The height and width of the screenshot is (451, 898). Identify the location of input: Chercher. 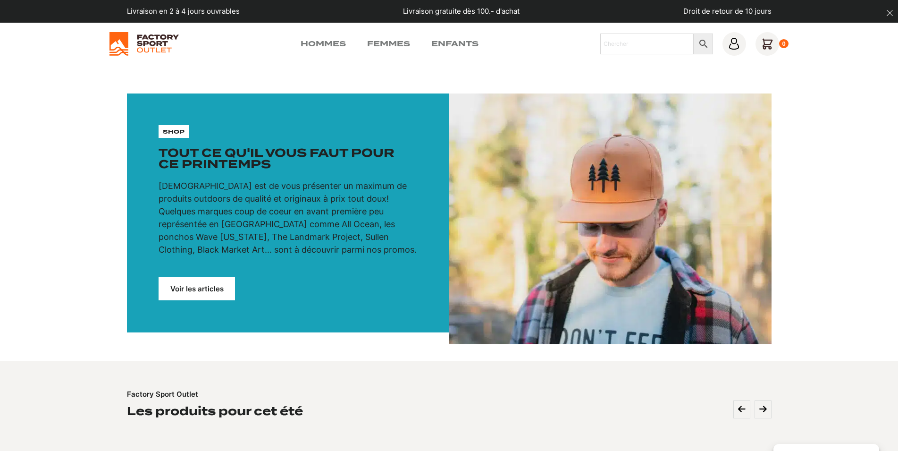
(647, 44).